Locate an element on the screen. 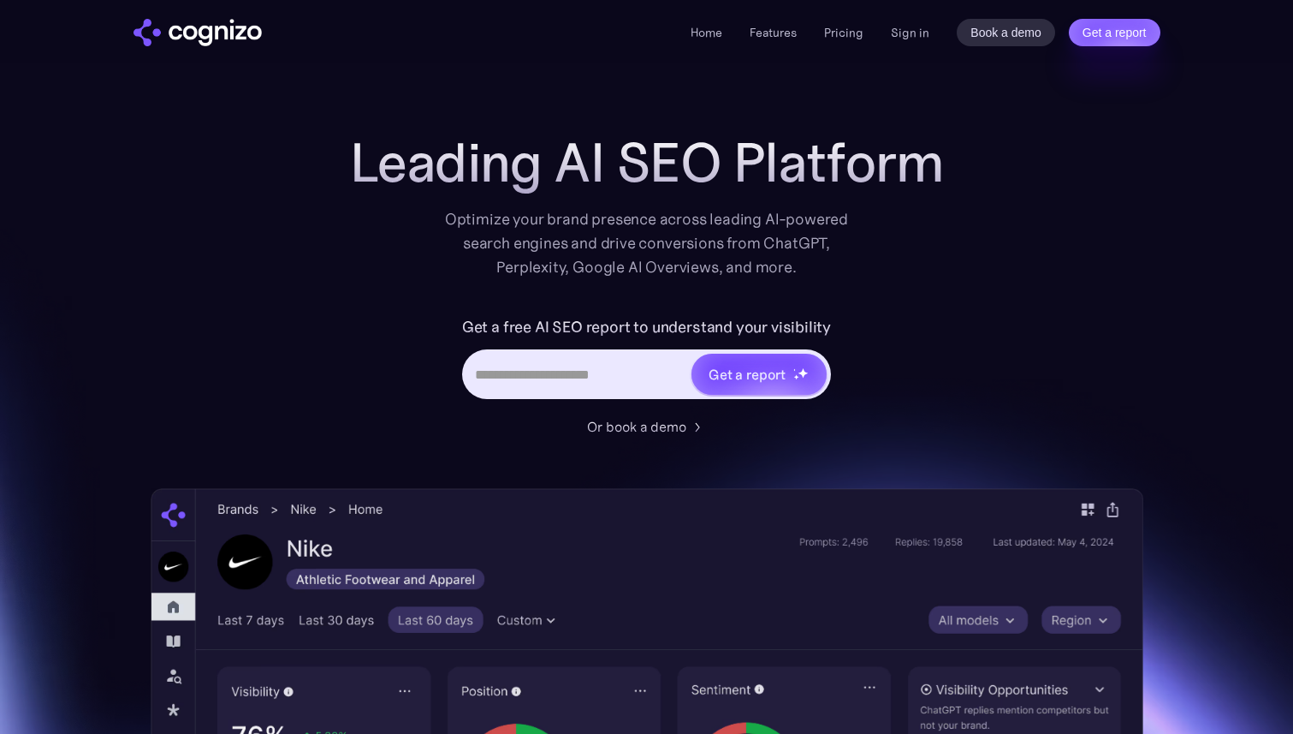 The image size is (1293, 734). a: Book a demo is located at coordinates (1006, 33).